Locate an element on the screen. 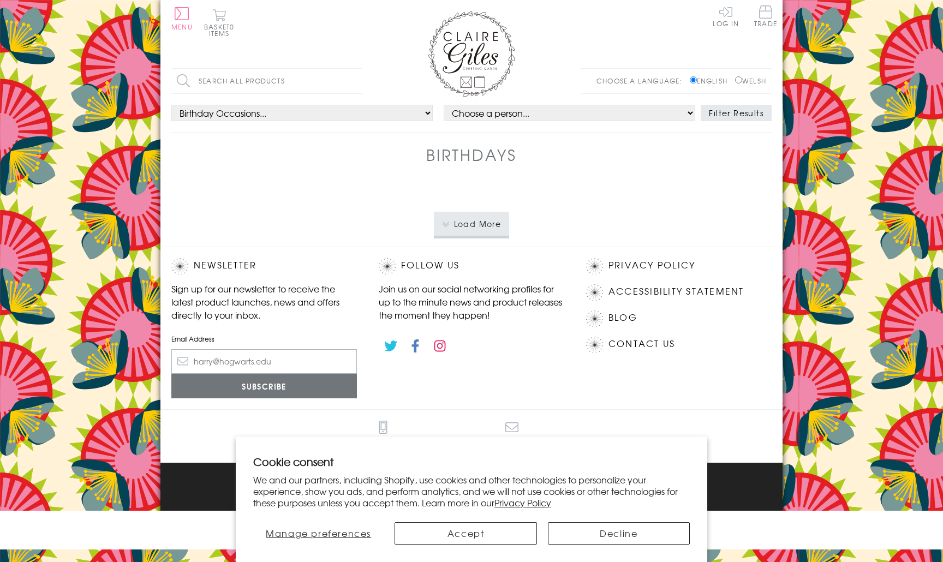 This screenshot has width=943, height=562. span: Manage preferences is located at coordinates (318, 533).